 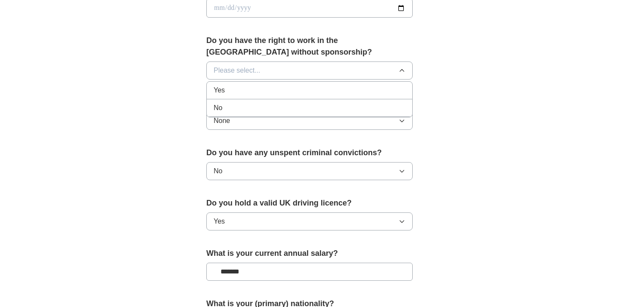 What do you see at coordinates (309, 221) in the screenshot?
I see `button: Yes` at bounding box center [309, 221].